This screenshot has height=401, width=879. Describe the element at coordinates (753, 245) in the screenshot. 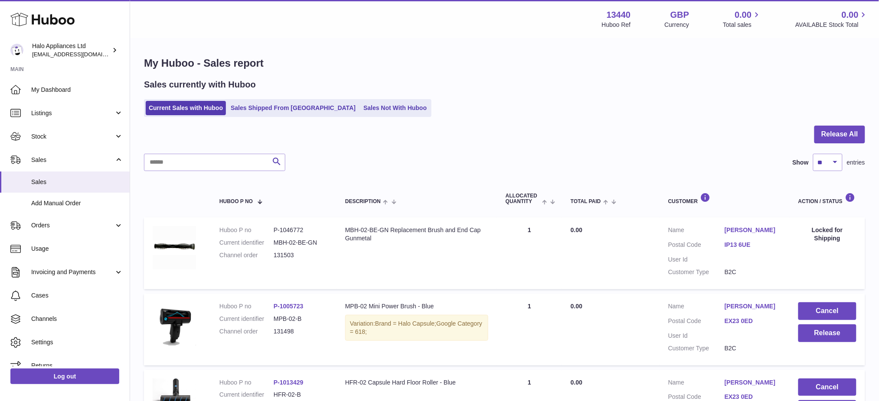

I see `a: IP13 6UE` at that location.